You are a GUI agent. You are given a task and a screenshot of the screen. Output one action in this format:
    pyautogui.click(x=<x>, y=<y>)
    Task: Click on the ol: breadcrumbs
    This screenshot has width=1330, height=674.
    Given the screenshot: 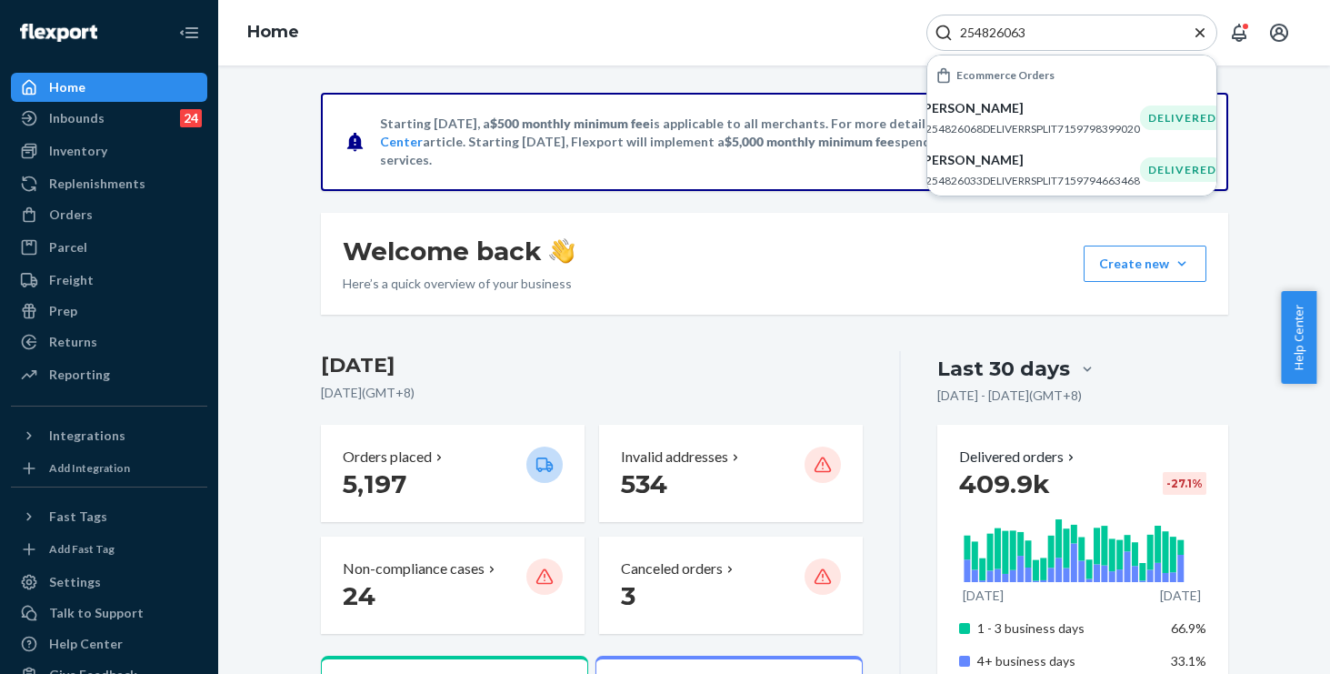 What is the action you would take?
    pyautogui.click(x=273, y=33)
    